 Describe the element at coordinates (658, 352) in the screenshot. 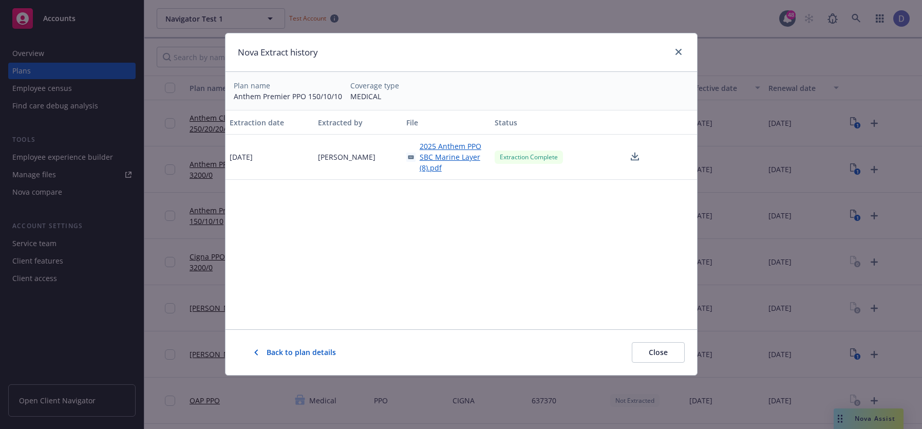

I see `button: Close` at that location.